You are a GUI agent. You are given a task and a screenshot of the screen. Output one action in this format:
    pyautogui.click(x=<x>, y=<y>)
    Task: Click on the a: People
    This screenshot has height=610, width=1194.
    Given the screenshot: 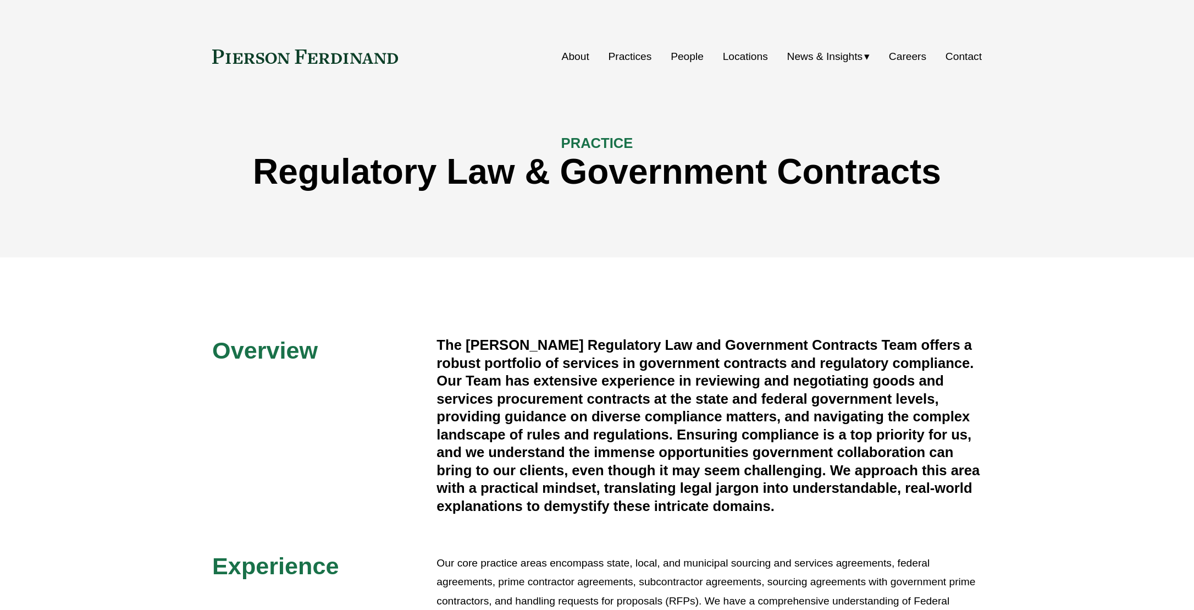 What is the action you would take?
    pyautogui.click(x=687, y=57)
    